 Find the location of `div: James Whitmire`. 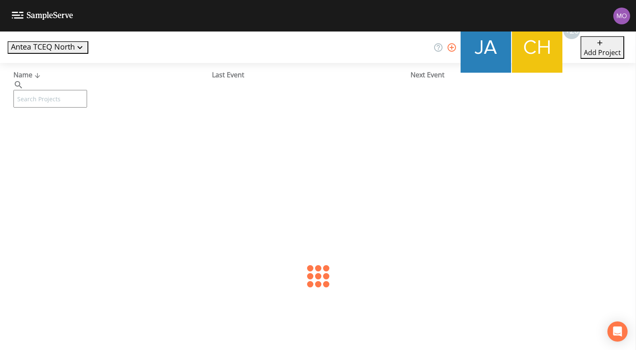

div: James Whitmire is located at coordinates (486, 48).